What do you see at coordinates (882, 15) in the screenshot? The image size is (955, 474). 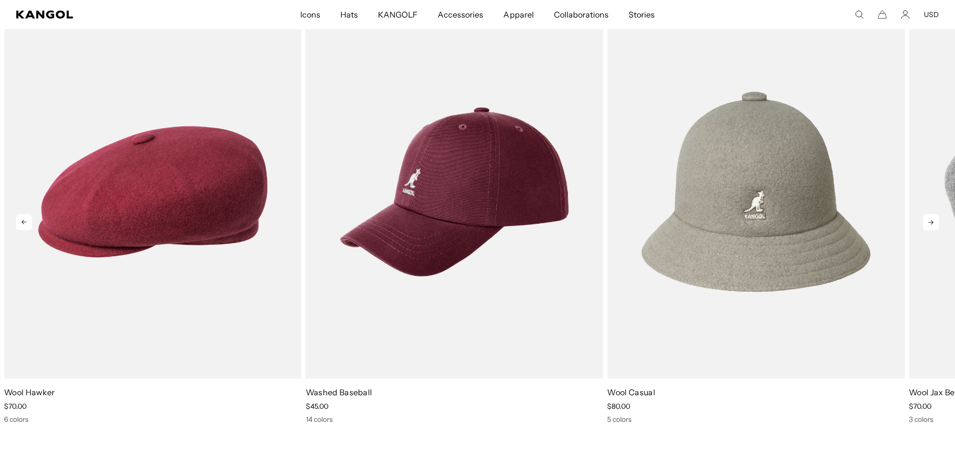 I see `button: Cart` at bounding box center [882, 15].